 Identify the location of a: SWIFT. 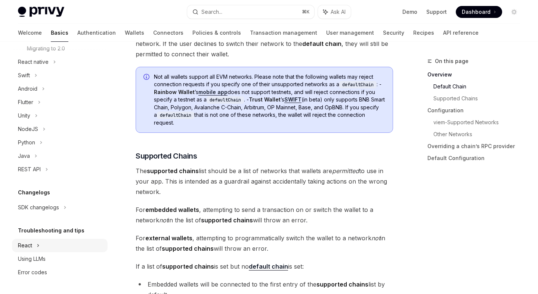
(293, 100).